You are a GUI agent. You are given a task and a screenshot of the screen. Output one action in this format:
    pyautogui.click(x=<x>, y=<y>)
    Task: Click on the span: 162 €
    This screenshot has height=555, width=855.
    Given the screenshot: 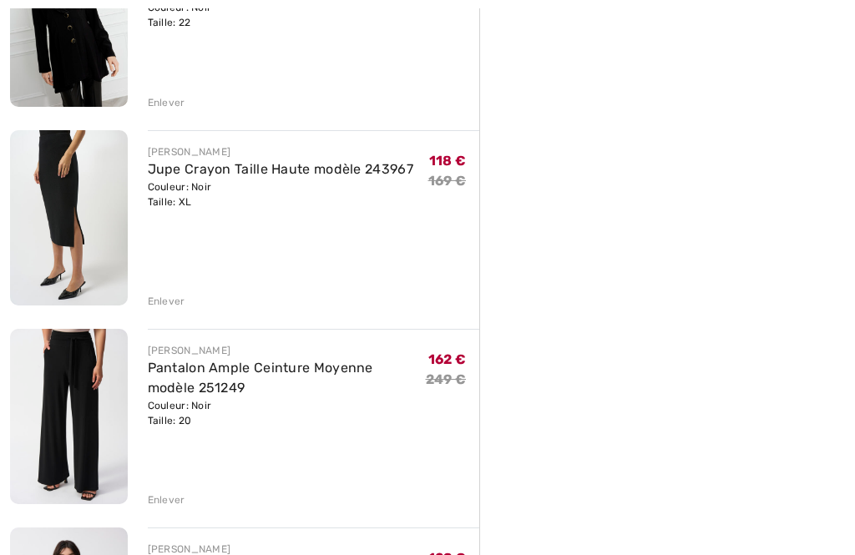 What is the action you would take?
    pyautogui.click(x=448, y=359)
    